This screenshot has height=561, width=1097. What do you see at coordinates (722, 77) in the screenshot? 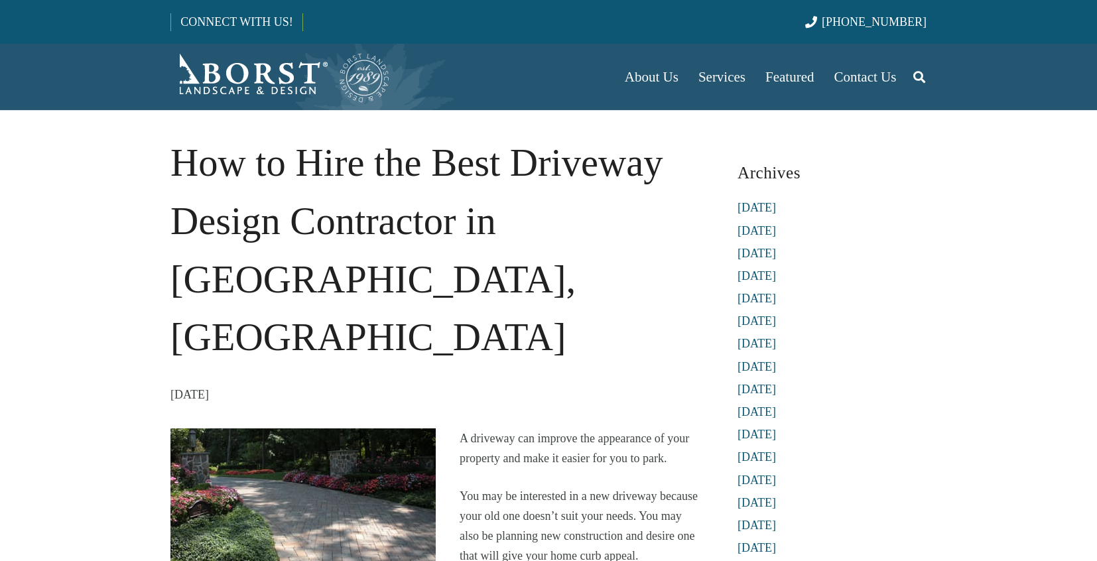
I see `span: Services` at bounding box center [722, 77].